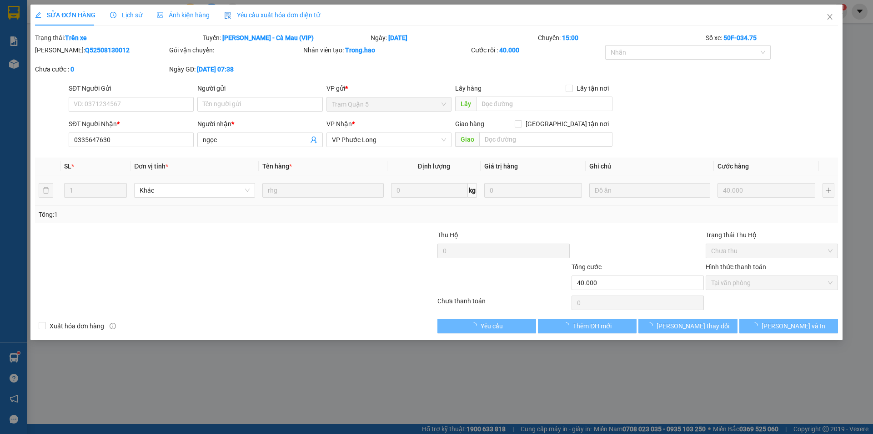  What do you see at coordinates (72, 69) in the screenshot?
I see `b: 0` at bounding box center [72, 69].